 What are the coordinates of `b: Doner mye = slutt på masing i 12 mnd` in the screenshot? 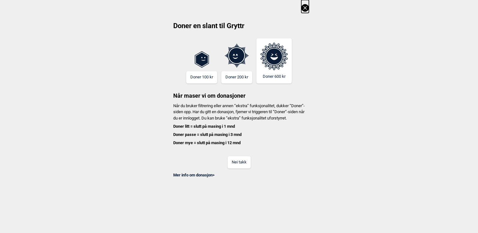 It's located at (207, 143).